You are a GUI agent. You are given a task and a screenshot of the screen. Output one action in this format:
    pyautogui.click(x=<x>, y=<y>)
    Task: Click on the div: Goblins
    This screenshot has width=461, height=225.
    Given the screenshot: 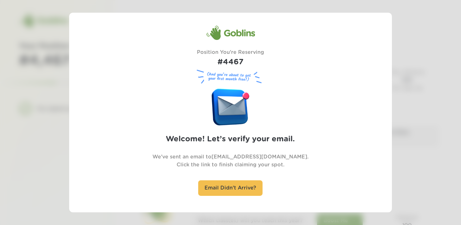 What is the action you would take?
    pyautogui.click(x=231, y=33)
    